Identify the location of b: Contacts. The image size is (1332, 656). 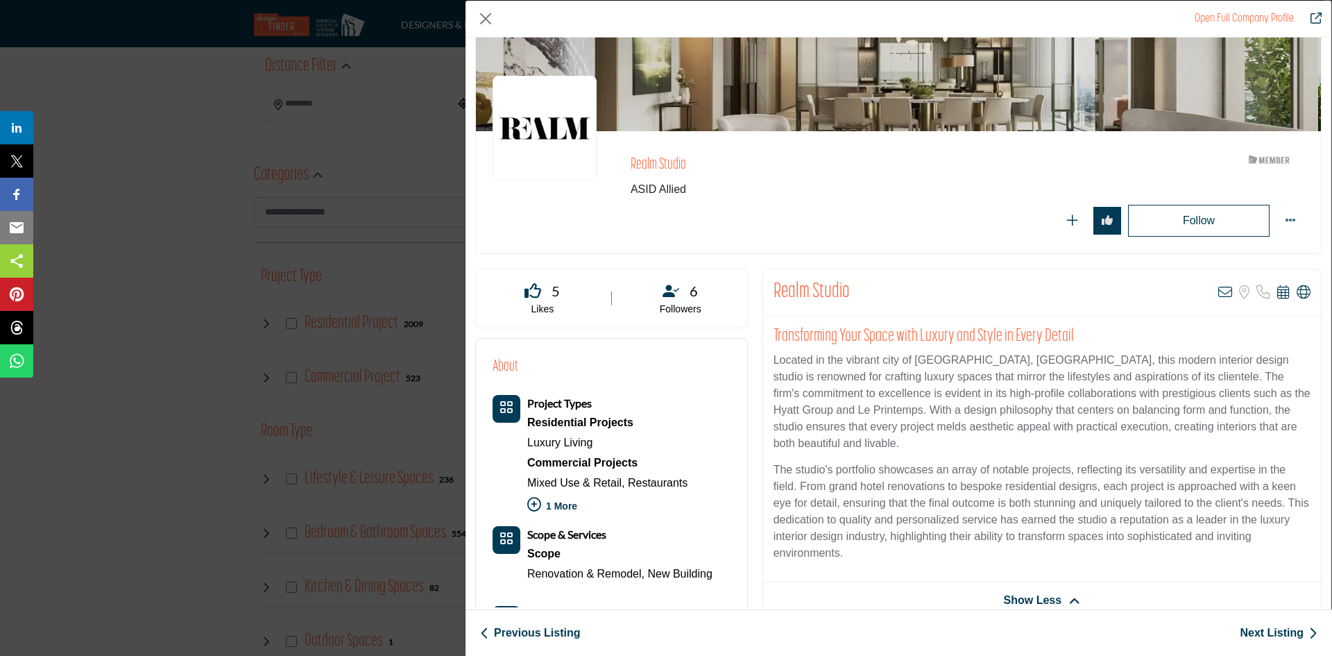
(553, 613).